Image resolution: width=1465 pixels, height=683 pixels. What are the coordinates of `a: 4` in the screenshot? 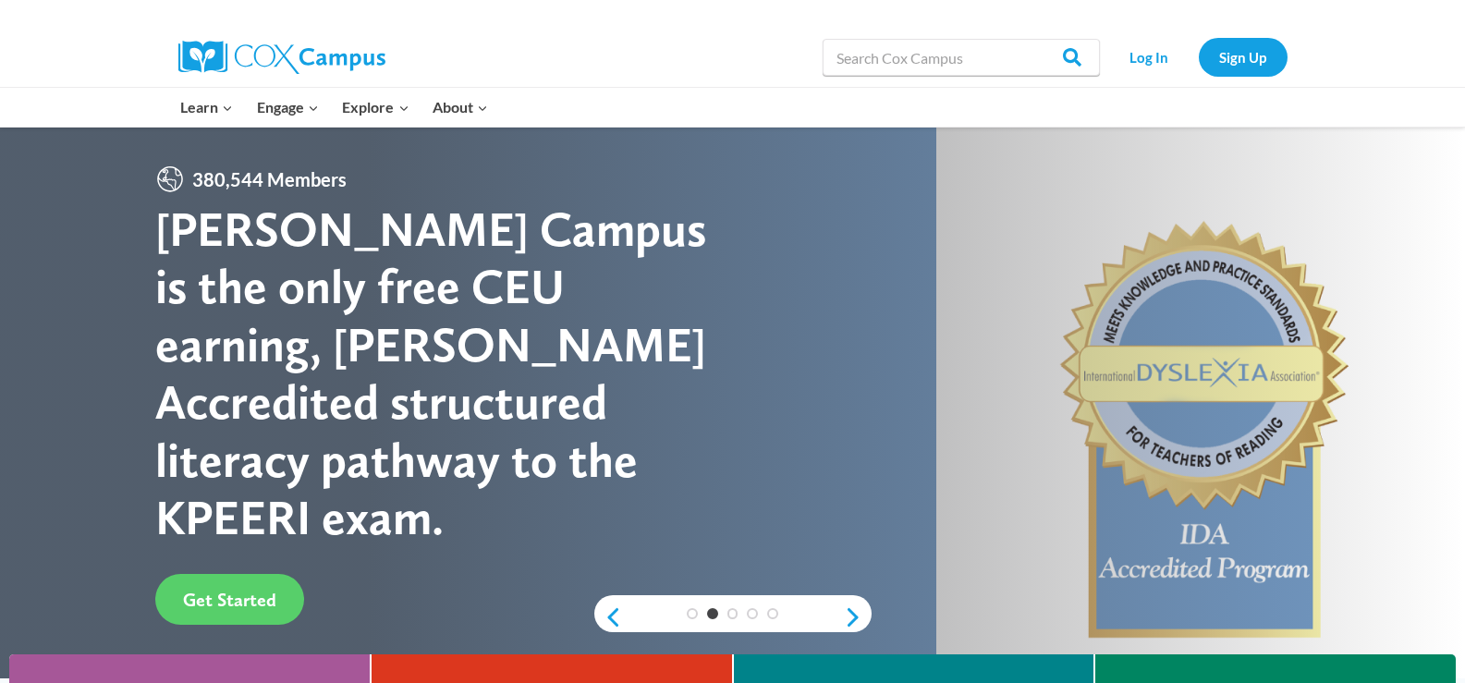 It's located at (752, 614).